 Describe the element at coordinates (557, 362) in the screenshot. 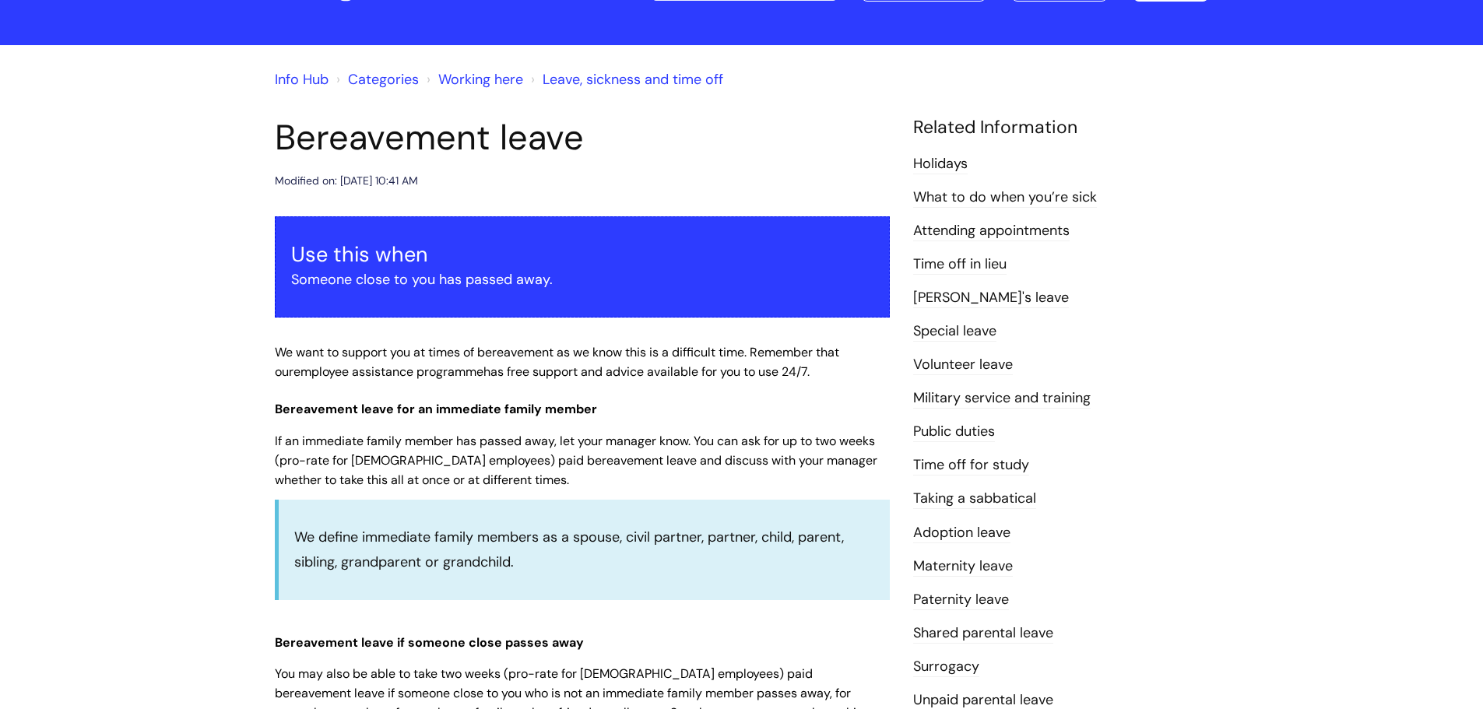

I see `span: We want to support you at times of bereavement as we know this is a difficult time. Remember that...` at that location.